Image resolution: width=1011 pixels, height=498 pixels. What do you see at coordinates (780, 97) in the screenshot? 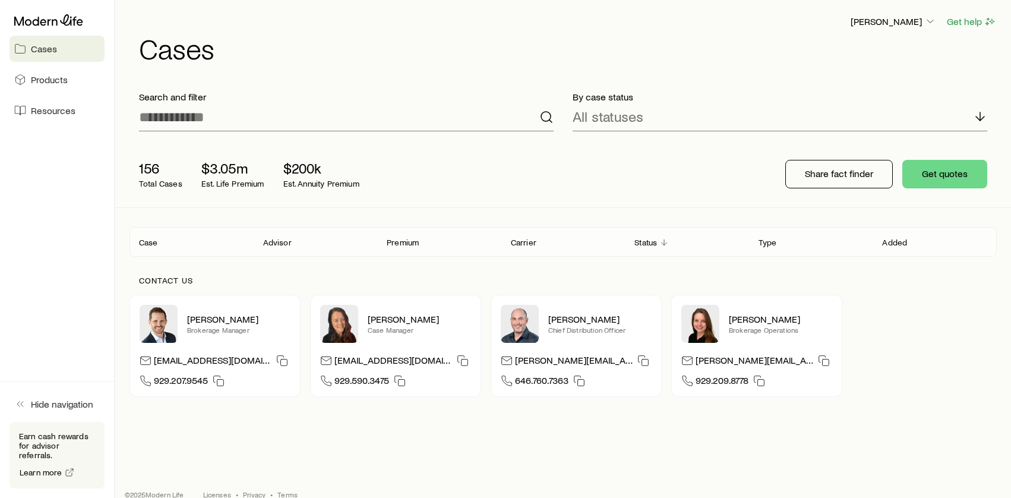
I see `p: By case status` at bounding box center [780, 97].